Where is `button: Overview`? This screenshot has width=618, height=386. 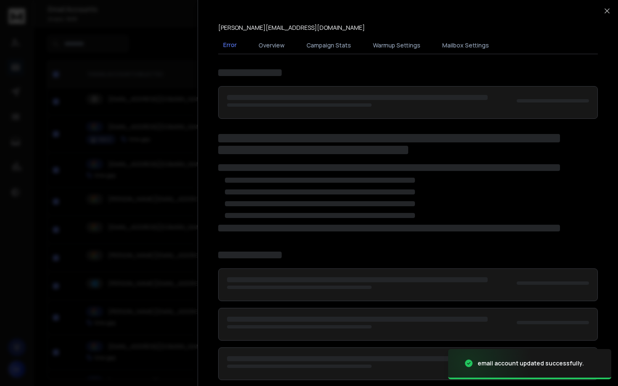
button: Overview is located at coordinates (272, 45).